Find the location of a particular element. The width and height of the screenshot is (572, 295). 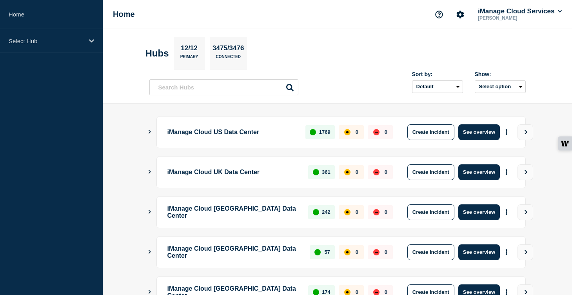

p: 174 is located at coordinates (326, 292).